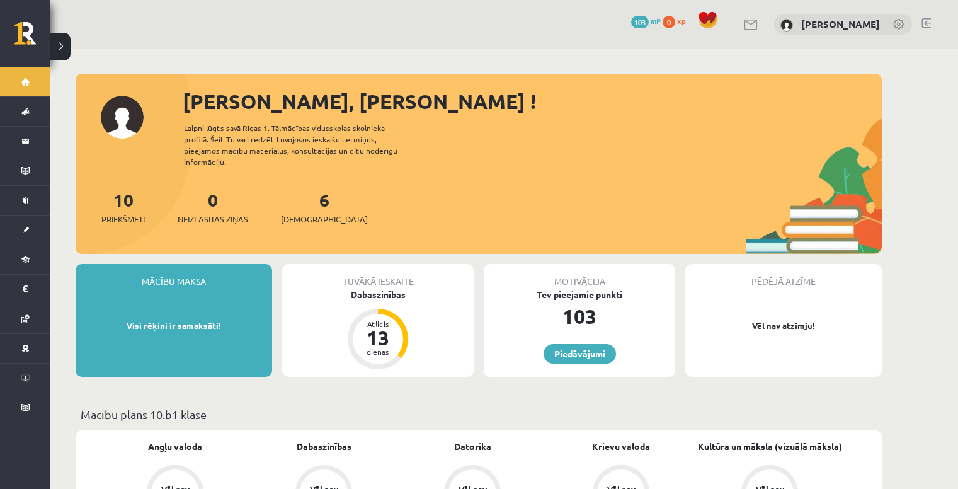 This screenshot has width=958, height=489. Describe the element at coordinates (123, 207) in the screenshot. I see `a: 10Priekšmeti` at that location.